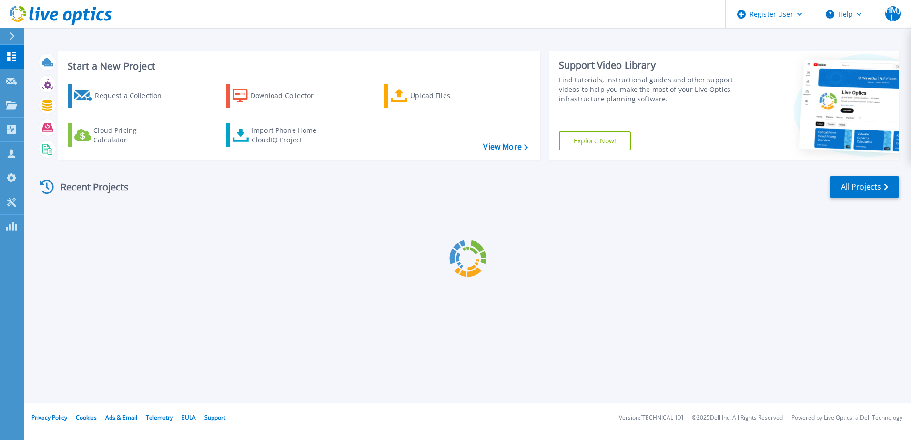 This screenshot has width=911, height=440. What do you see at coordinates (121, 417) in the screenshot?
I see `a: Ads & Email` at bounding box center [121, 417].